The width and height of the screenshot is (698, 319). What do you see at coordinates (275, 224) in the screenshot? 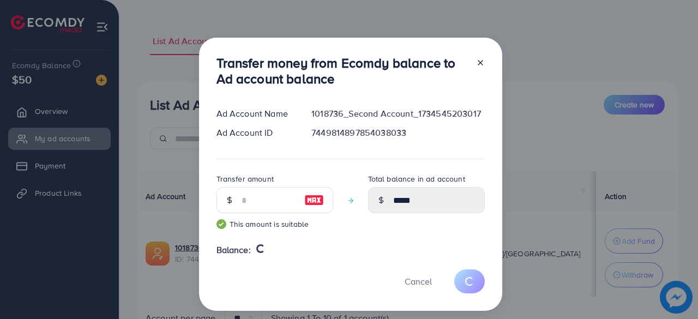
I see `small: This amount is suitable` at bounding box center [275, 224].